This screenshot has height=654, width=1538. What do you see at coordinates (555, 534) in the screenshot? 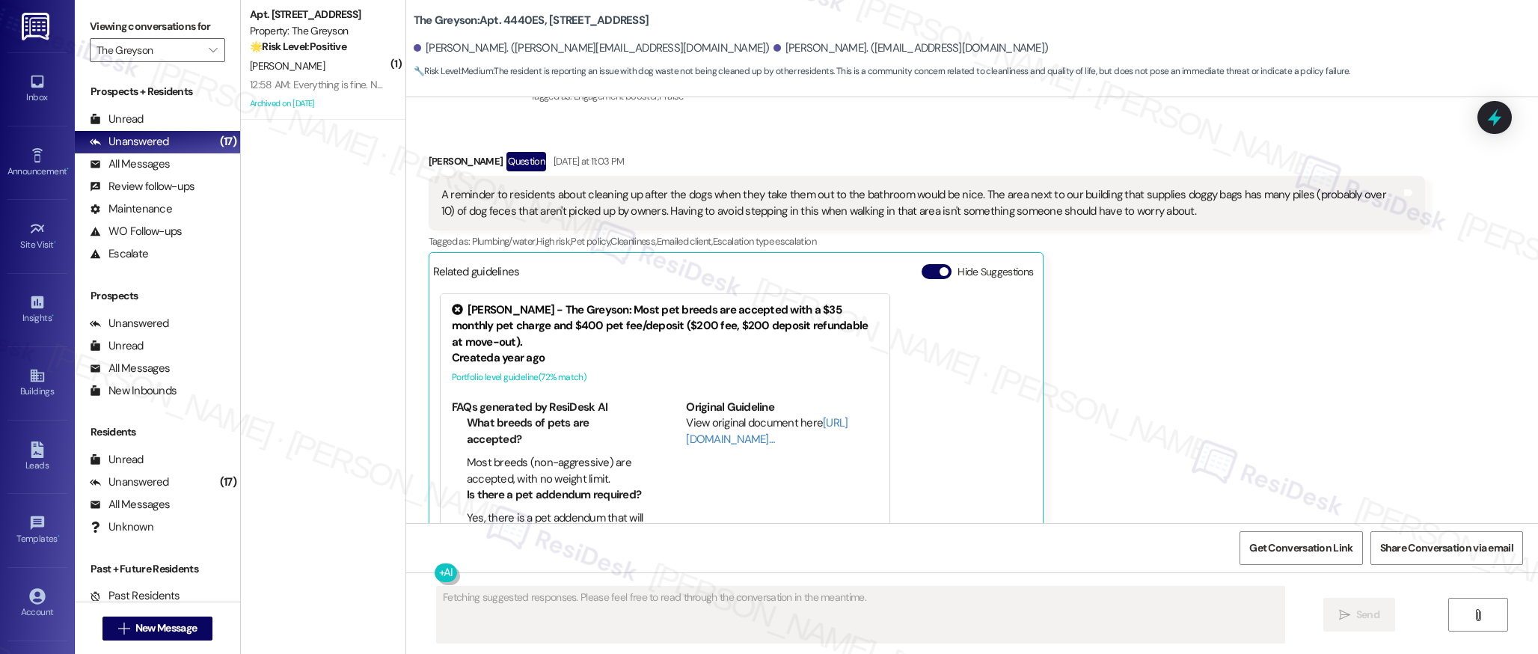
I see `li: Yes, there is a pet addendum that will generate and need to be signed in the resident portal.` at bounding box center [555, 534].